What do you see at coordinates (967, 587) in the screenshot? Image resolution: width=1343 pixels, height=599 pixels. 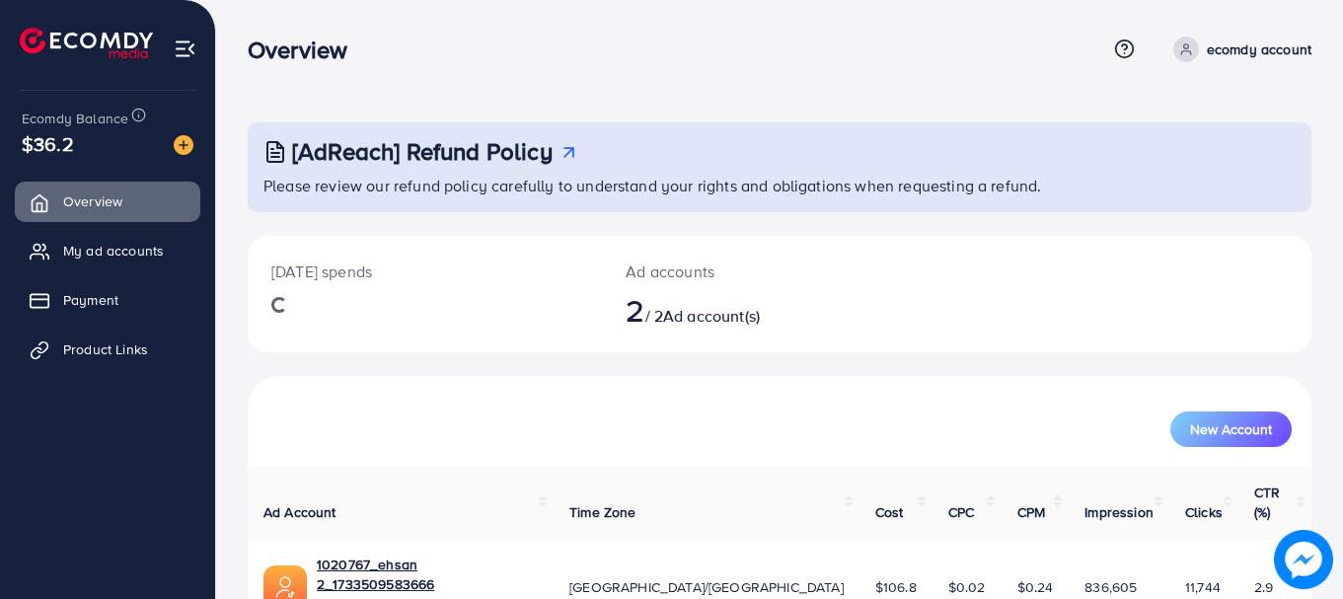 I see `span: $0.02` at bounding box center [967, 587].